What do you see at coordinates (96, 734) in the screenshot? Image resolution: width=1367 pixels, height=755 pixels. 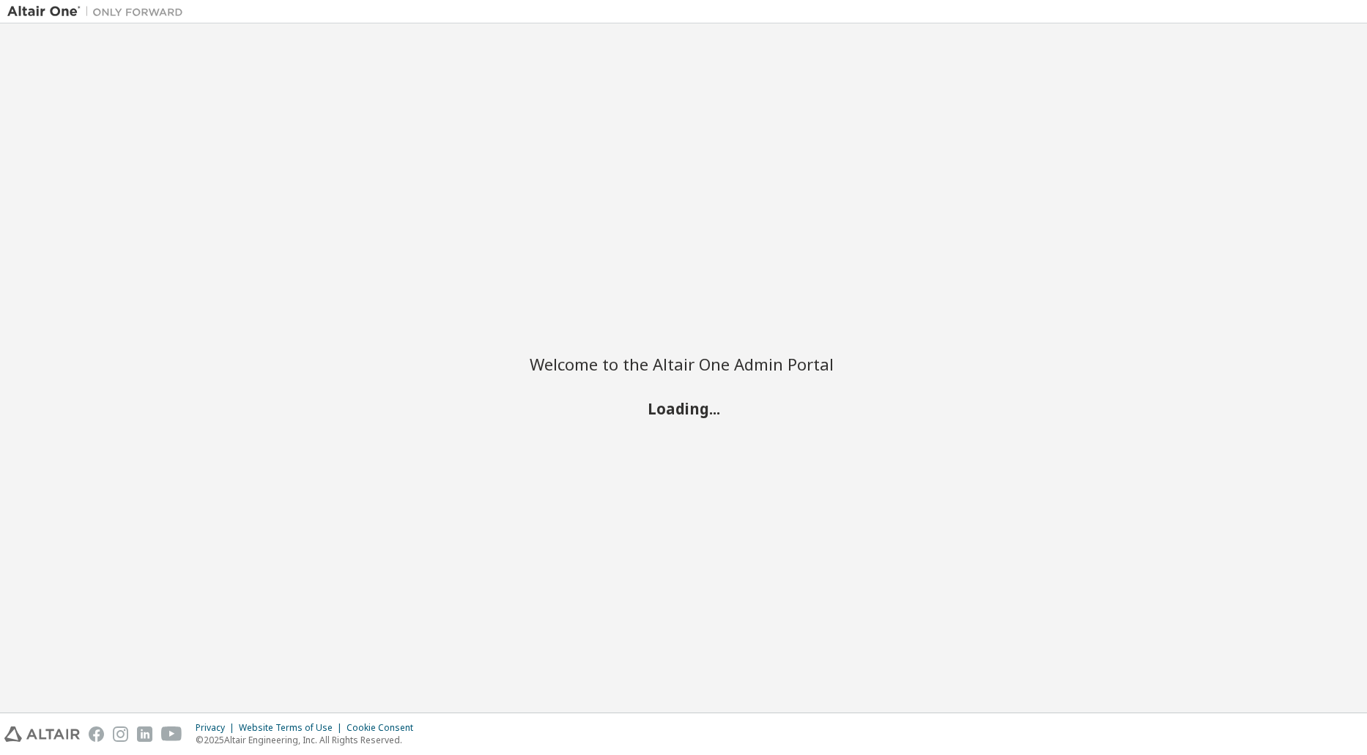 I see `img: facebook.svg` at bounding box center [96, 734].